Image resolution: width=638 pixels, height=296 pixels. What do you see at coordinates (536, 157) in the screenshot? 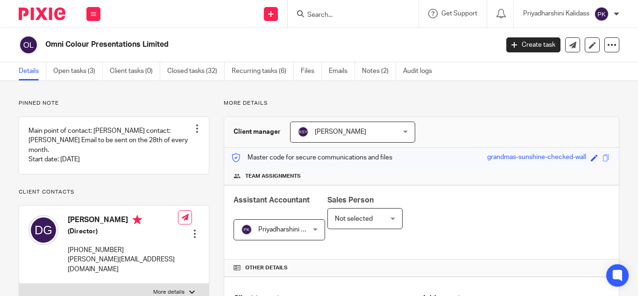
I see `div: grandmas-sunshine-checked-wall` at bounding box center [536, 157].